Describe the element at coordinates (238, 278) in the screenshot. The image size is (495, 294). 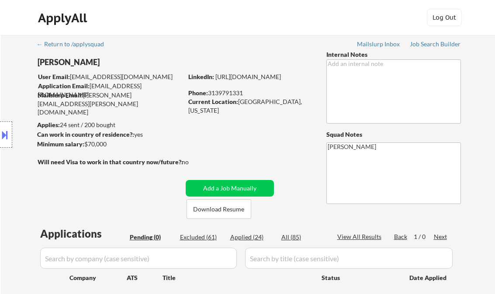
I see `div: Title` at that location.